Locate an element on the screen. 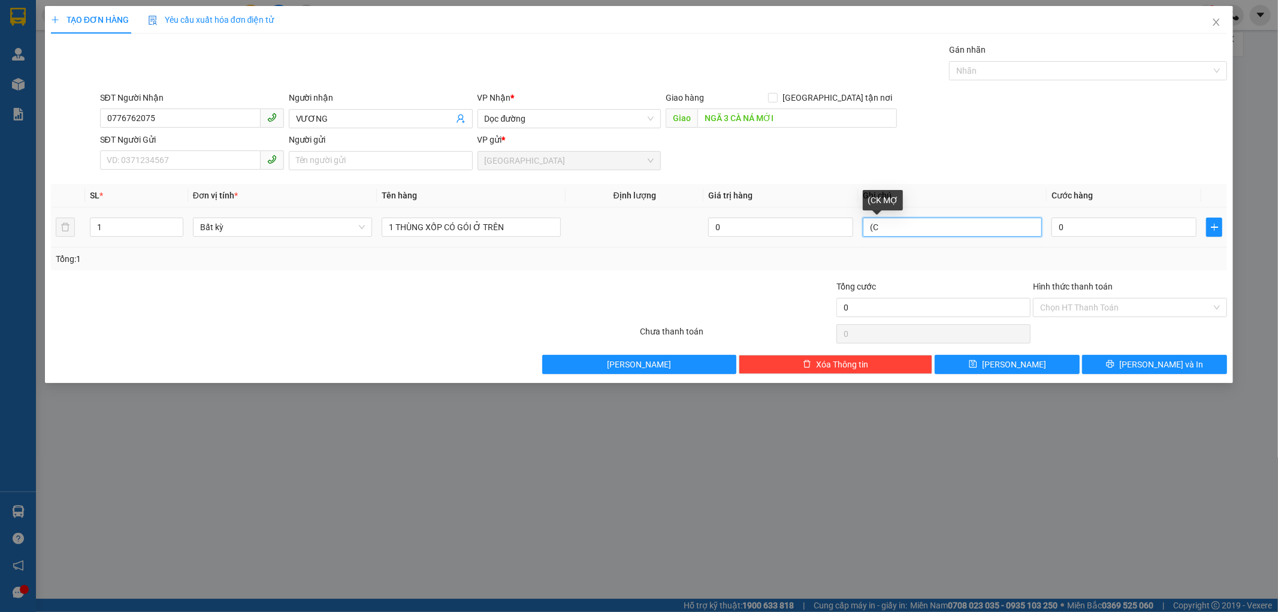 This screenshot has height=612, width=1278. div: Người nhận is located at coordinates (380, 98).